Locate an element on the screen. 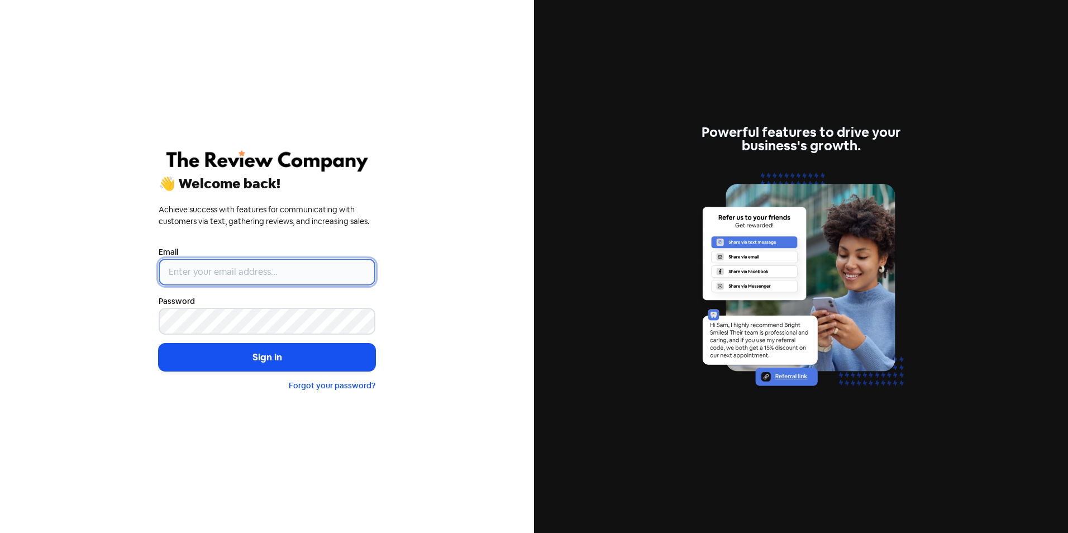  a: Forgot your password? is located at coordinates (332, 385).